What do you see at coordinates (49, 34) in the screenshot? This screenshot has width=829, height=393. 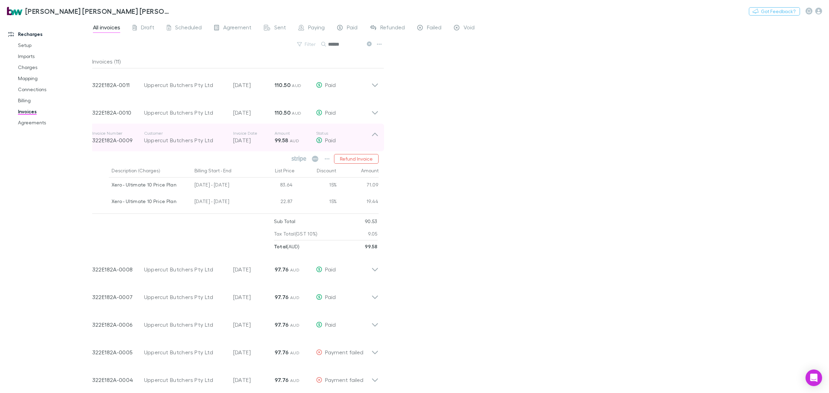 I see `a: Recharges` at bounding box center [49, 34].